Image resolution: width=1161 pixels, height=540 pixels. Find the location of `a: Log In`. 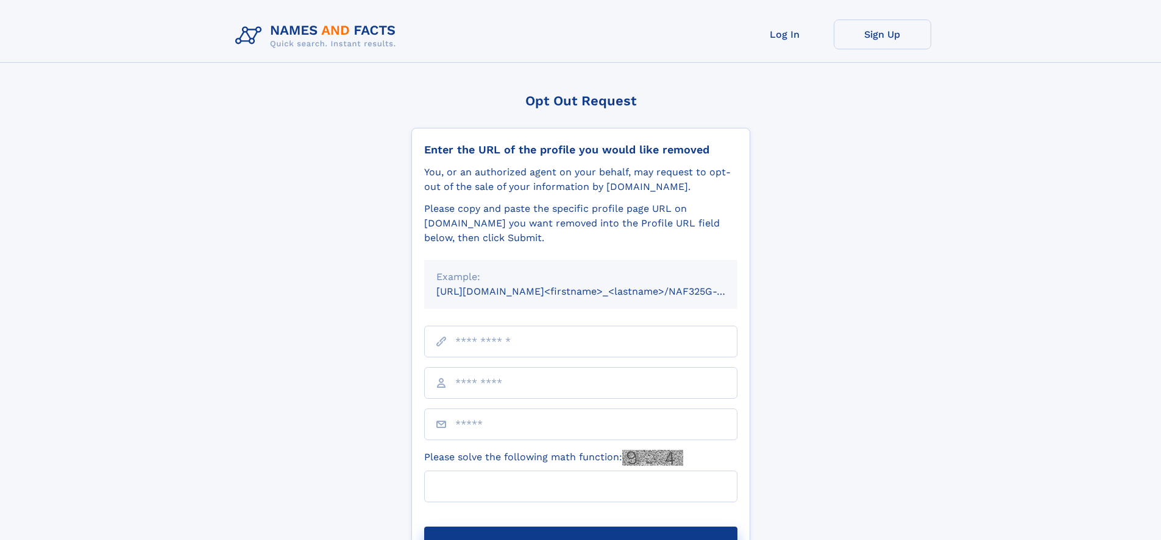

a: Log In is located at coordinates (785, 34).